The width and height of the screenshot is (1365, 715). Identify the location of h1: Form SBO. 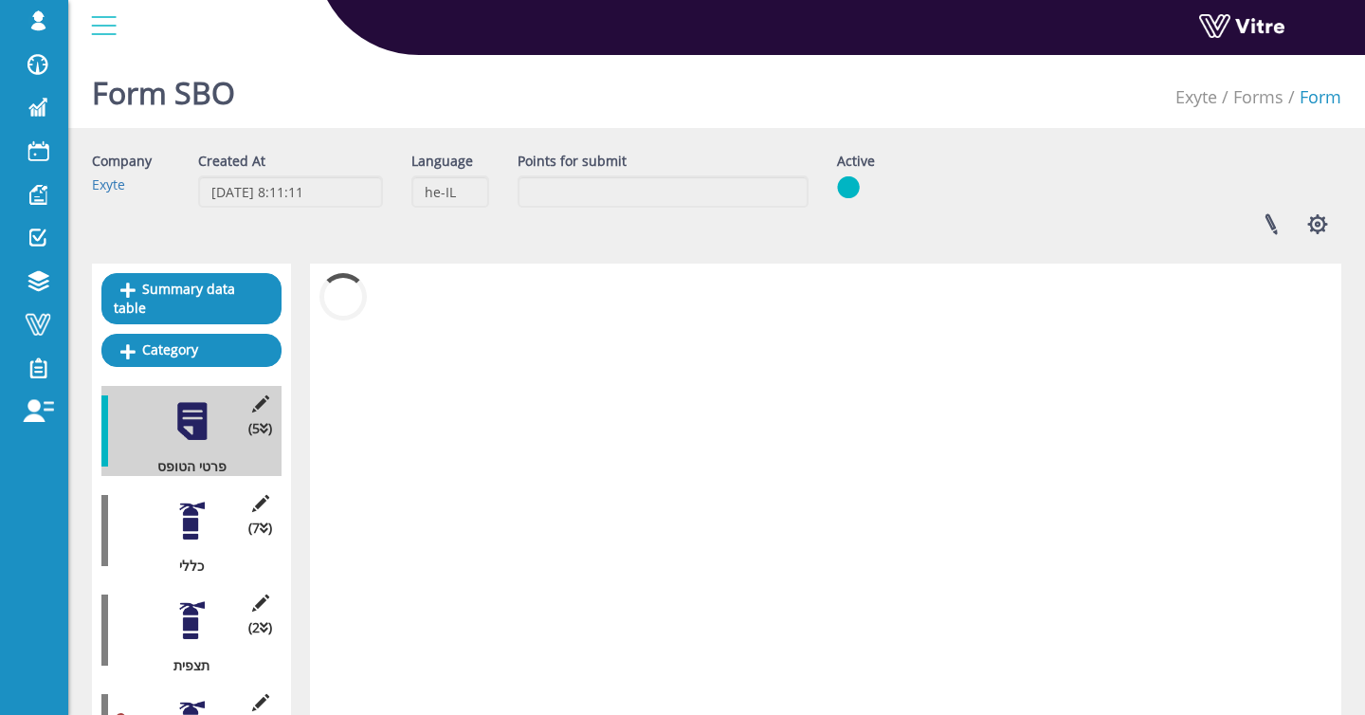
(163, 87).